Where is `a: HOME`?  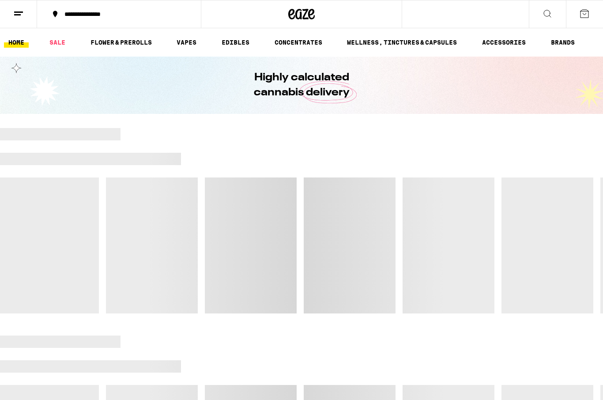
a: HOME is located at coordinates (16, 42).